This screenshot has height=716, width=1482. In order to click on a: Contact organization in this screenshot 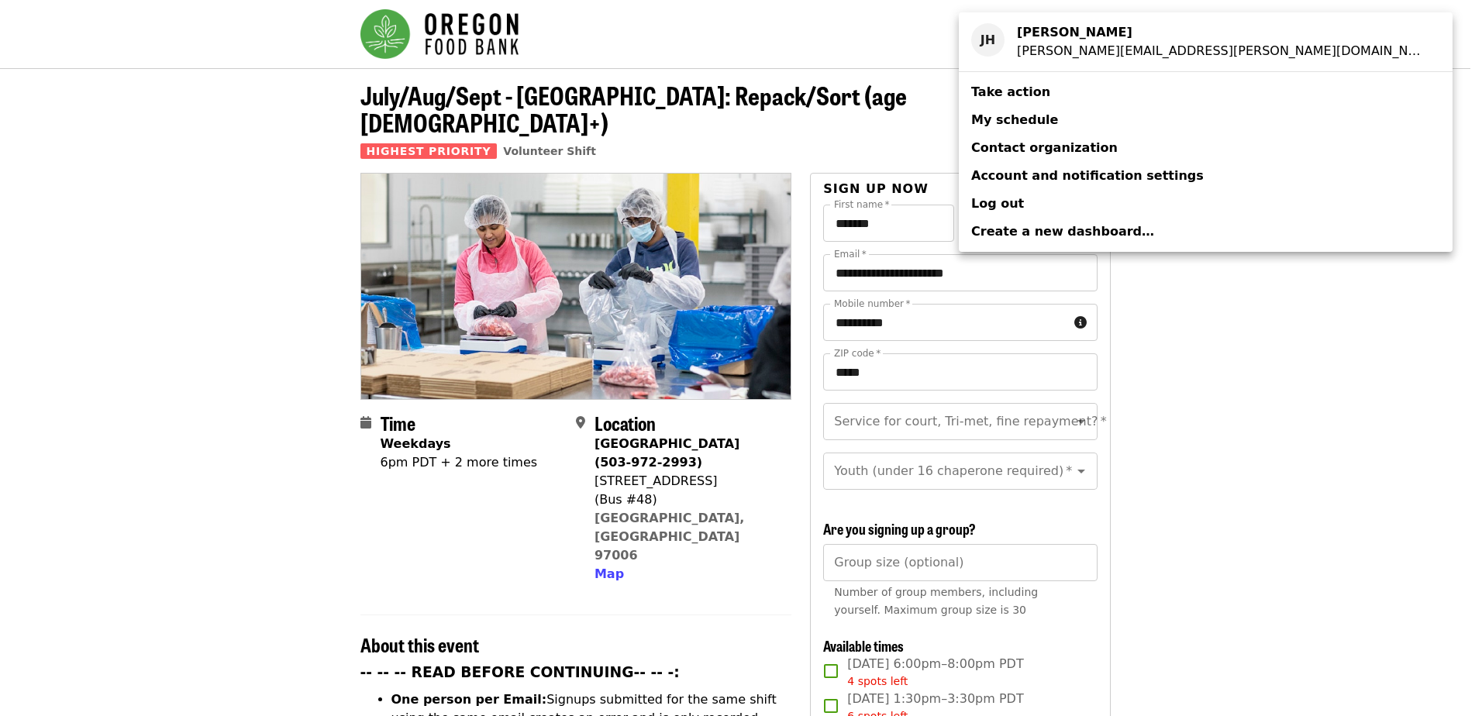, I will do `click(1205, 148)`.